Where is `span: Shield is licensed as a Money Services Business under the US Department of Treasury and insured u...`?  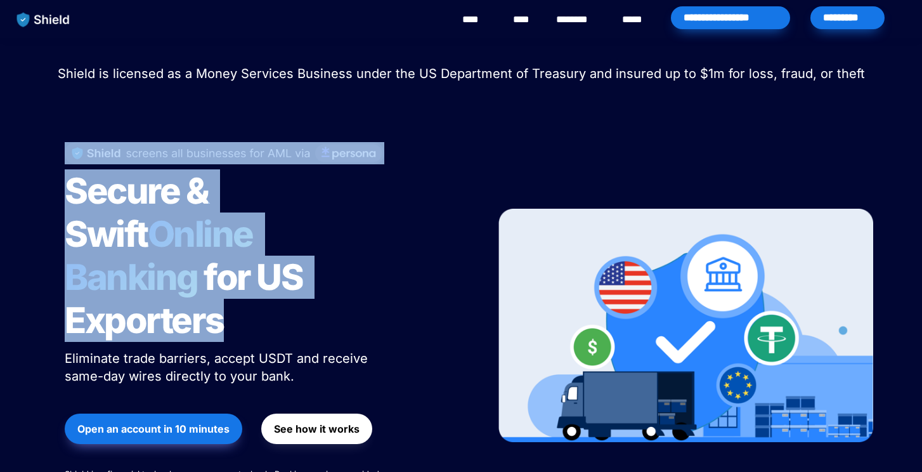 span: Shield is licensed as a Money Services Business under the US Department of Treasury and insured u... is located at coordinates (461, 74).